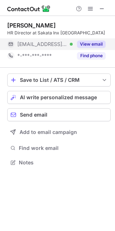  What do you see at coordinates (58, 97) in the screenshot?
I see `span: AI write personalized message` at bounding box center [58, 97].